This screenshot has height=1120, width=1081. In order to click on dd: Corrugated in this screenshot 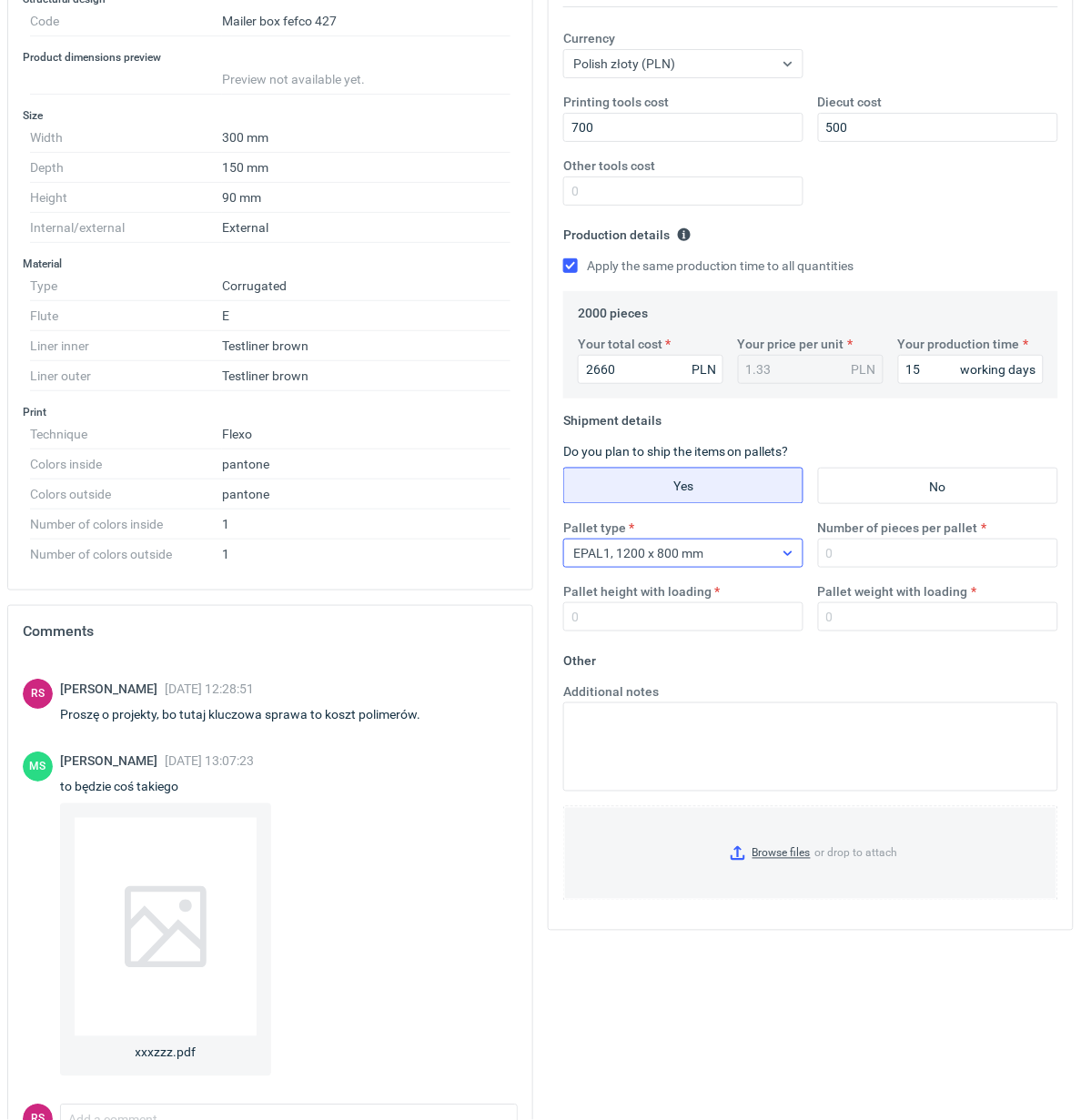, I will do `click(366, 286)`.